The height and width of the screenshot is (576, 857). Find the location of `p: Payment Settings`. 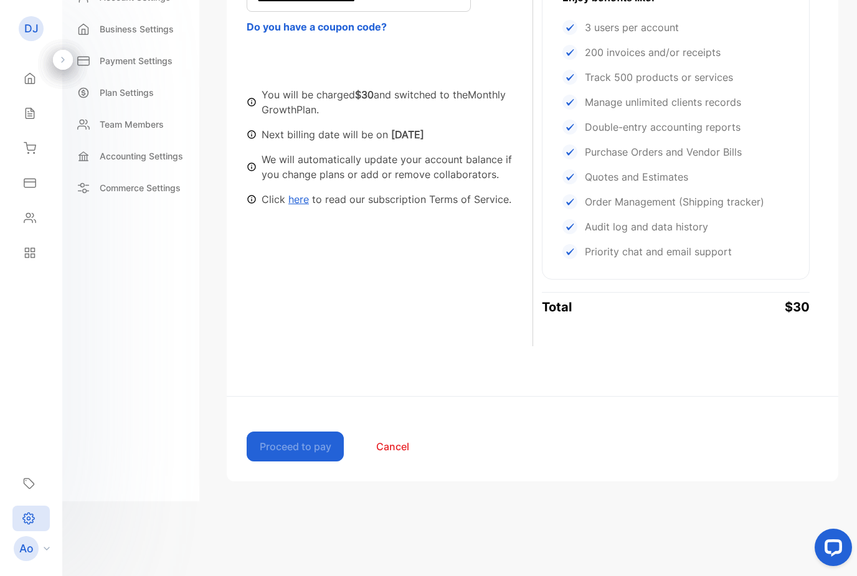

p: Payment Settings is located at coordinates (136, 60).